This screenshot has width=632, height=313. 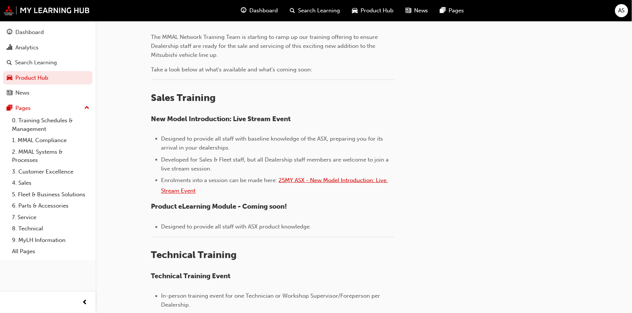 I want to click on a: car-iconProduct Hub, so click(x=372, y=10).